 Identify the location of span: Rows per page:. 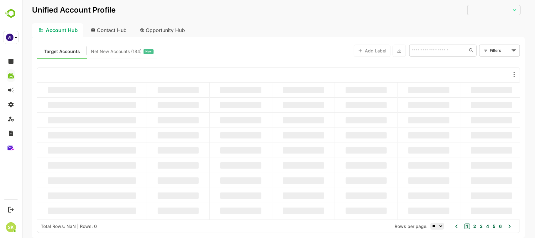
(389, 226).